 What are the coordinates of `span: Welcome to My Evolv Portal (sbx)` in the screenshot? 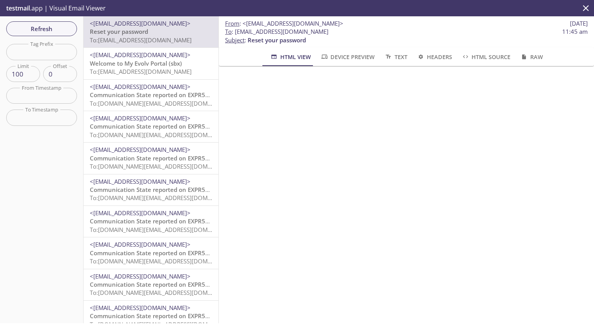 It's located at (136, 63).